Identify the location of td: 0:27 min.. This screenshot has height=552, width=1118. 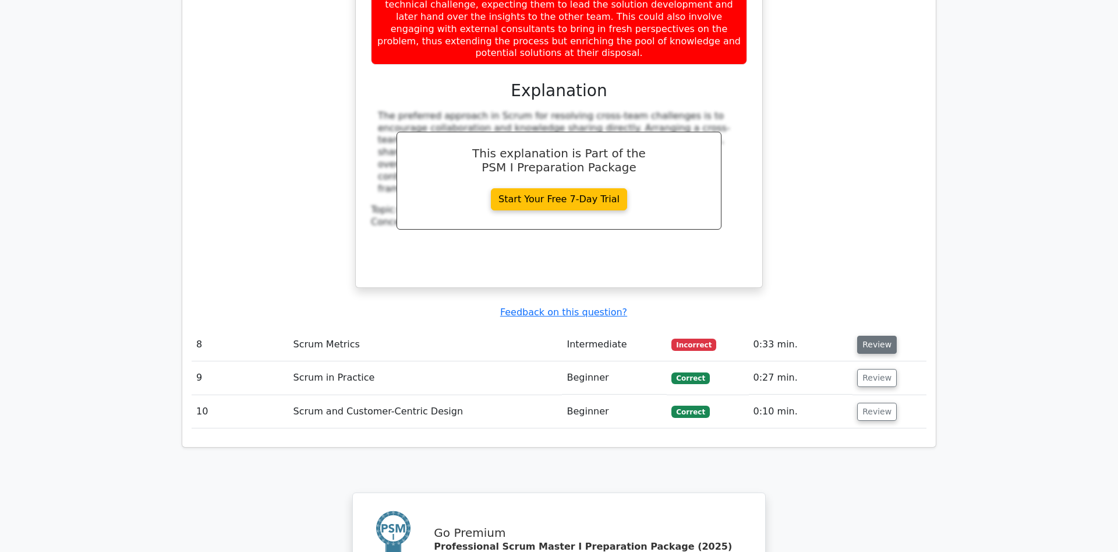
(801, 377).